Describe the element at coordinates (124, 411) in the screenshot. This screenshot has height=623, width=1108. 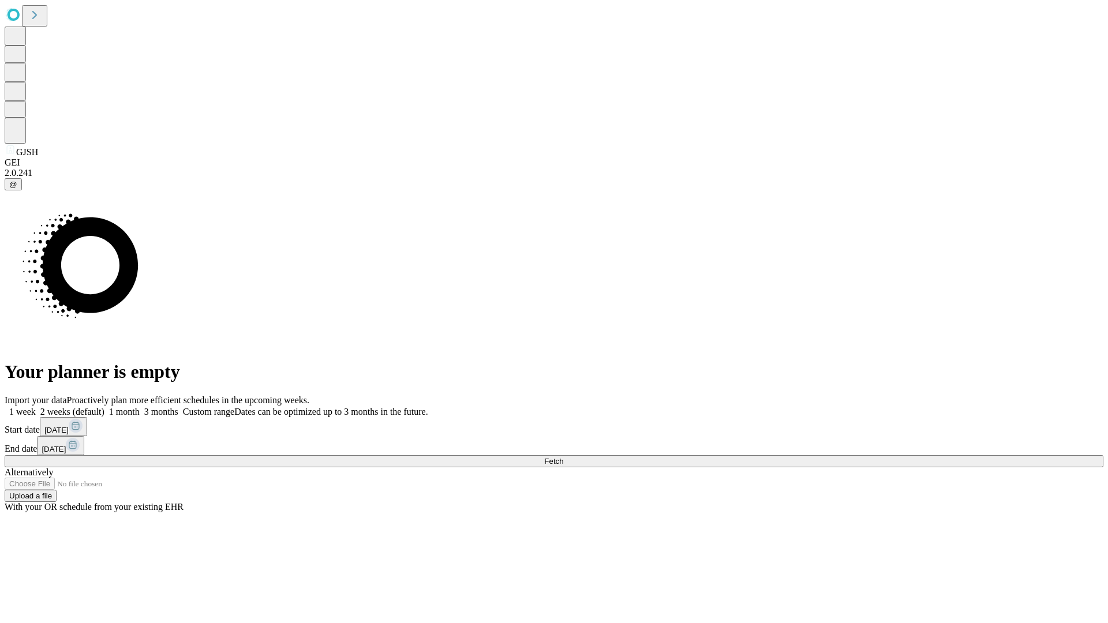
I see `span: 1 month` at that location.